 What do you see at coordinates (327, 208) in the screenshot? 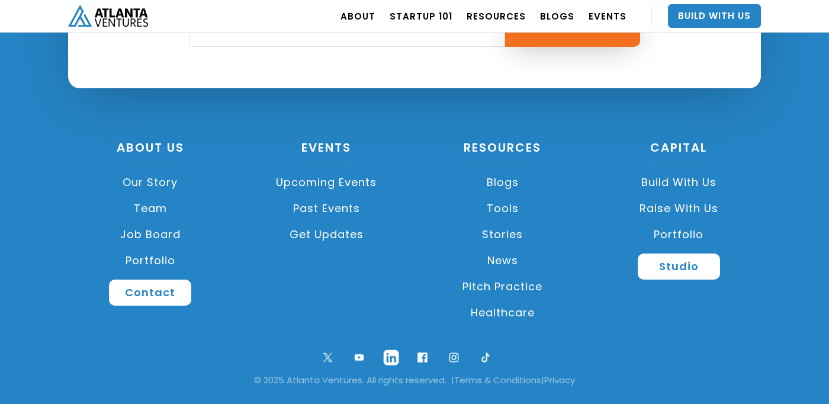
I see `a: Past Events` at bounding box center [327, 208].